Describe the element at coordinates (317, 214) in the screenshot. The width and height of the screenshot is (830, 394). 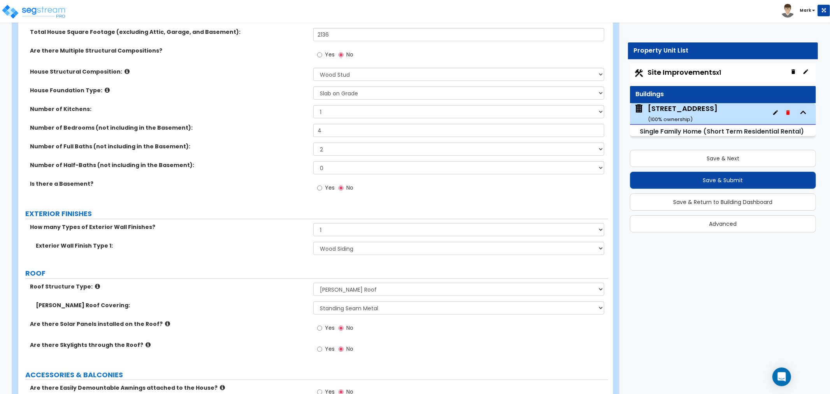
I see `label: EXTERIOR FINISHES` at that location.